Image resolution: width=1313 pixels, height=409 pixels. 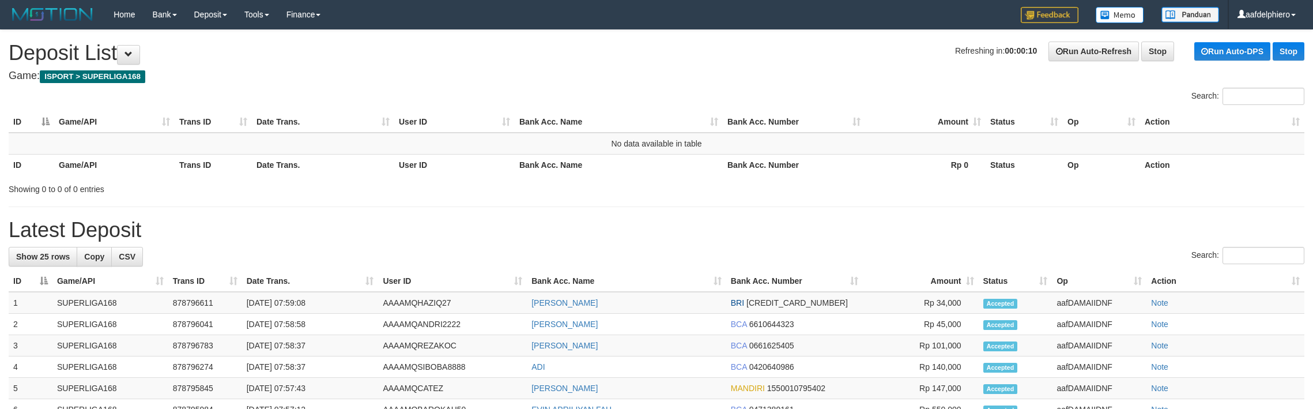 What do you see at coordinates (453, 388) in the screenshot?
I see `td: AAAAMQCATEZ` at bounding box center [453, 388].